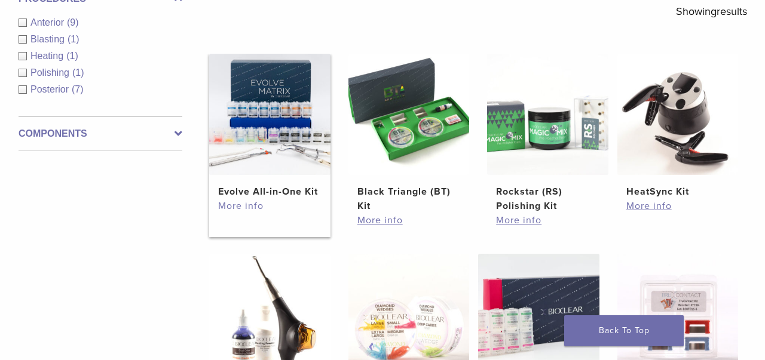 The height and width of the screenshot is (360, 765). I want to click on a: Evolve All-in-One KitEvolve All-in-One Kit, so click(270, 126).